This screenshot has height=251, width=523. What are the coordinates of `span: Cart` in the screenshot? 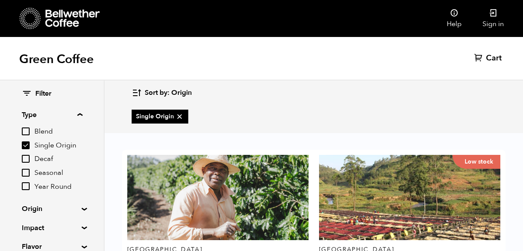 It's located at (494, 58).